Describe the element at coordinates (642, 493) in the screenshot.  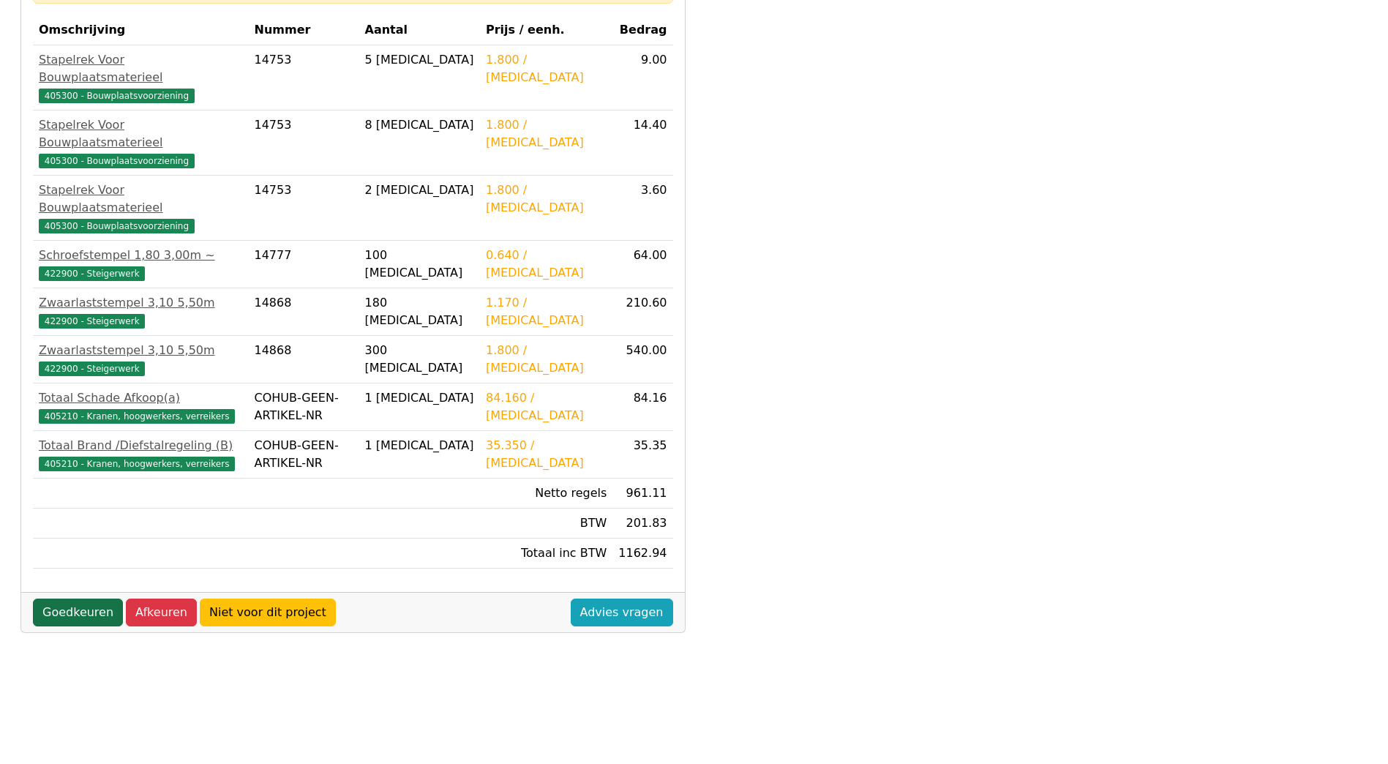
I see `td: 961.11` at that location.